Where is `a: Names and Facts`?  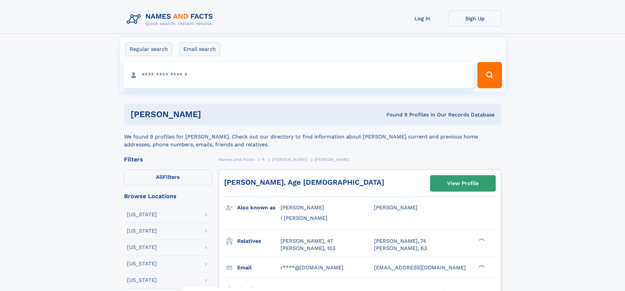 a: Names and Facts is located at coordinates (236, 159).